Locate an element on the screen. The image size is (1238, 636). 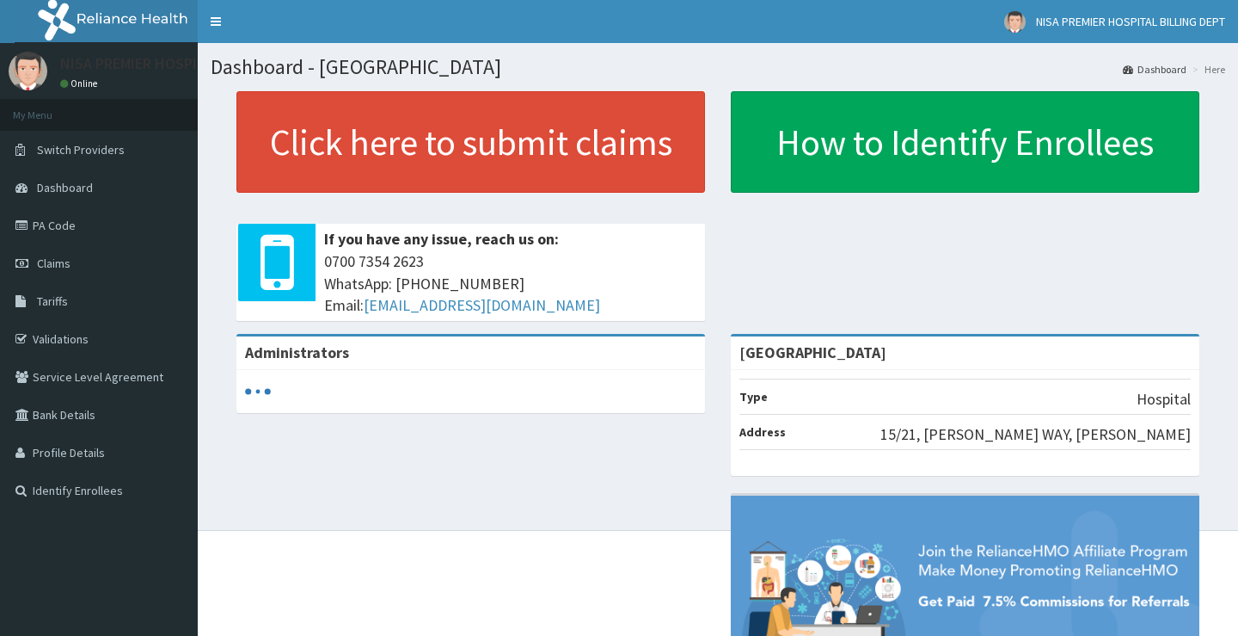
p: Hospital is located at coordinates (1164, 399).